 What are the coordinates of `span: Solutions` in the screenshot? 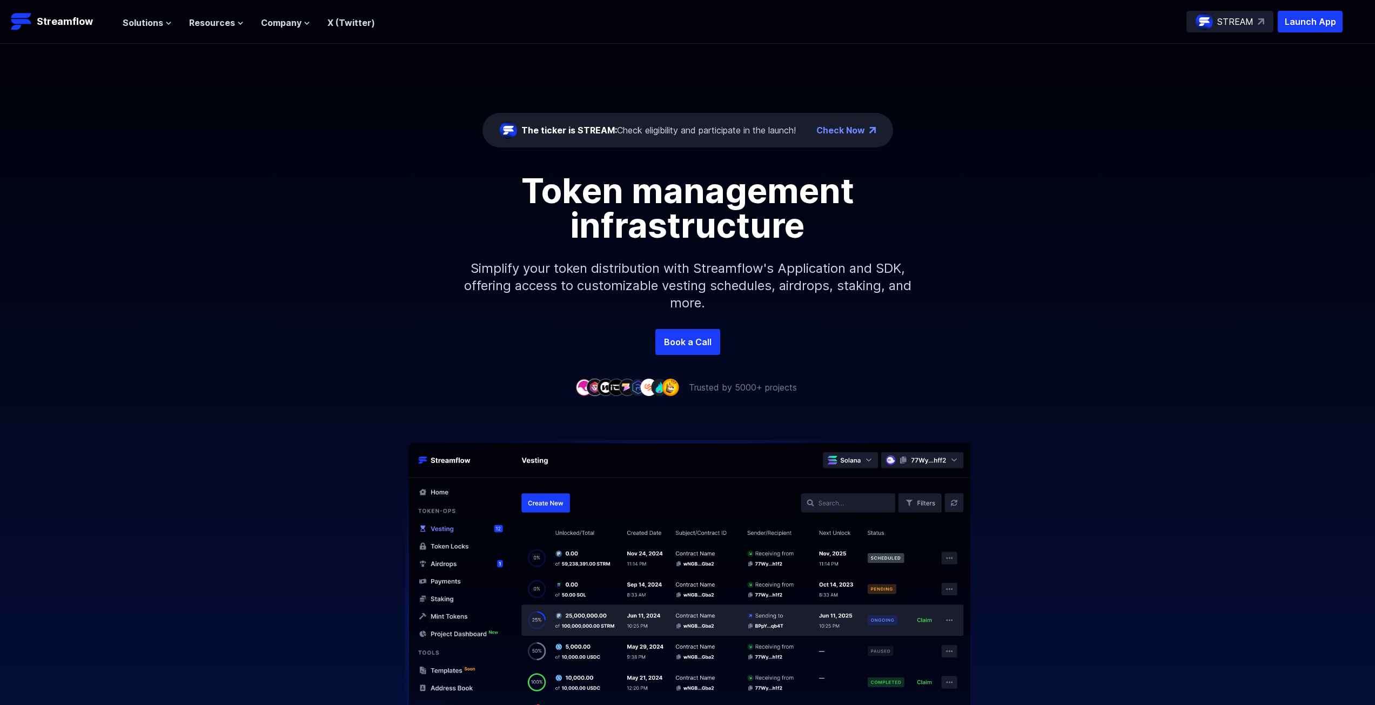 It's located at (143, 23).